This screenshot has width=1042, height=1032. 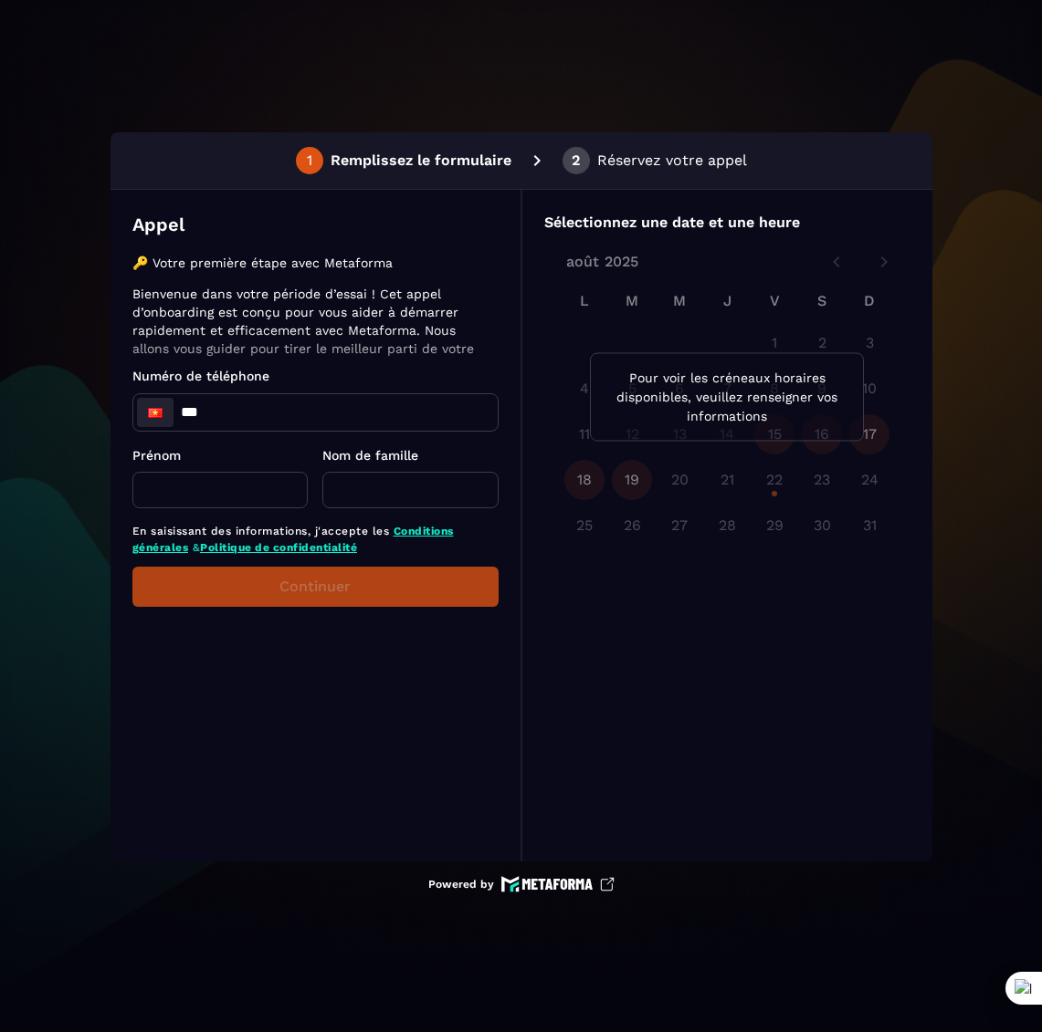 I want to click on span: Nom de famille, so click(x=370, y=456).